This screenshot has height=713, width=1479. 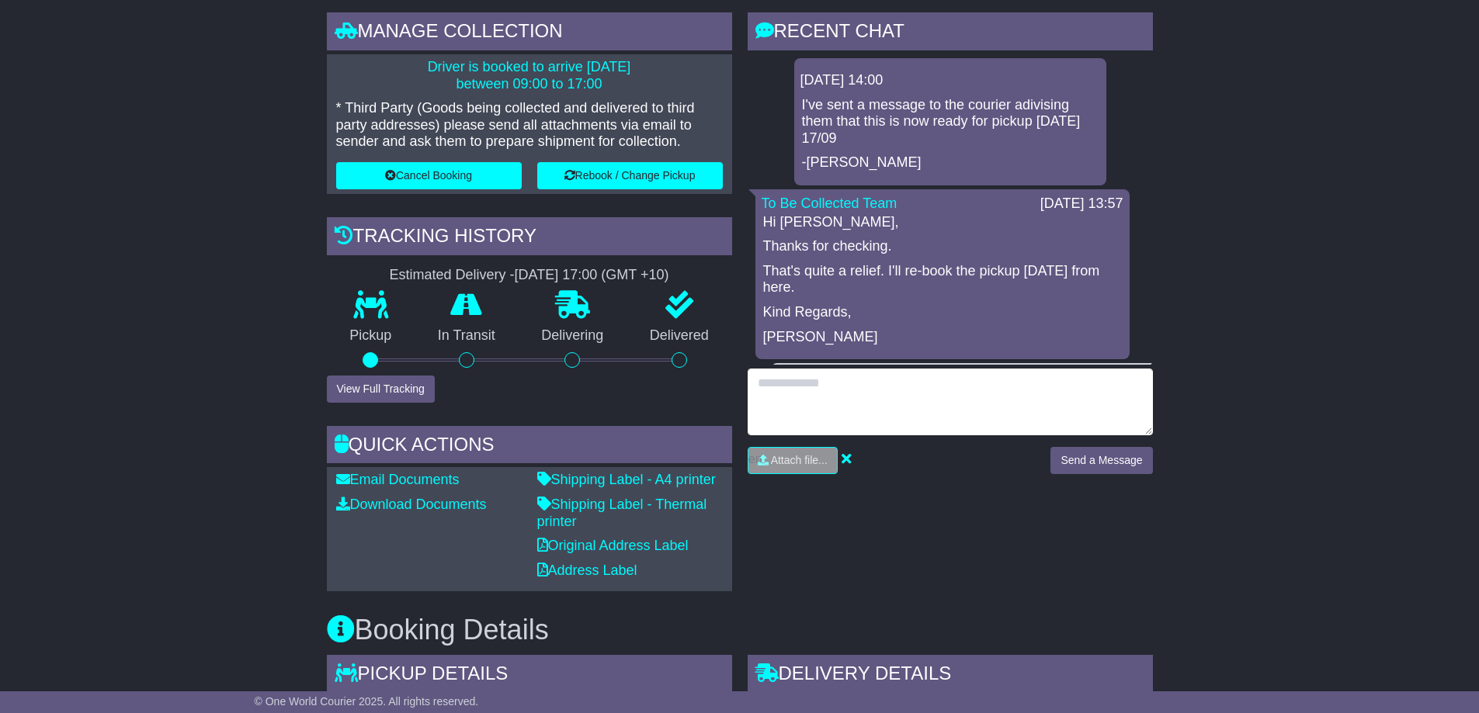 What do you see at coordinates (626, 480) in the screenshot?
I see `a: Shipping Label - A4 printer` at bounding box center [626, 480].